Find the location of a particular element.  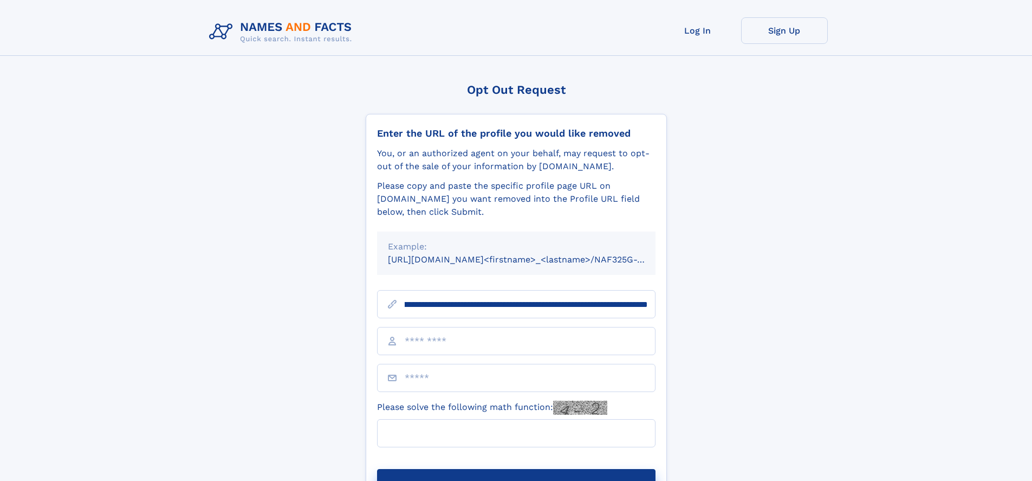

label: Please solve the following math function: is located at coordinates (492, 407).